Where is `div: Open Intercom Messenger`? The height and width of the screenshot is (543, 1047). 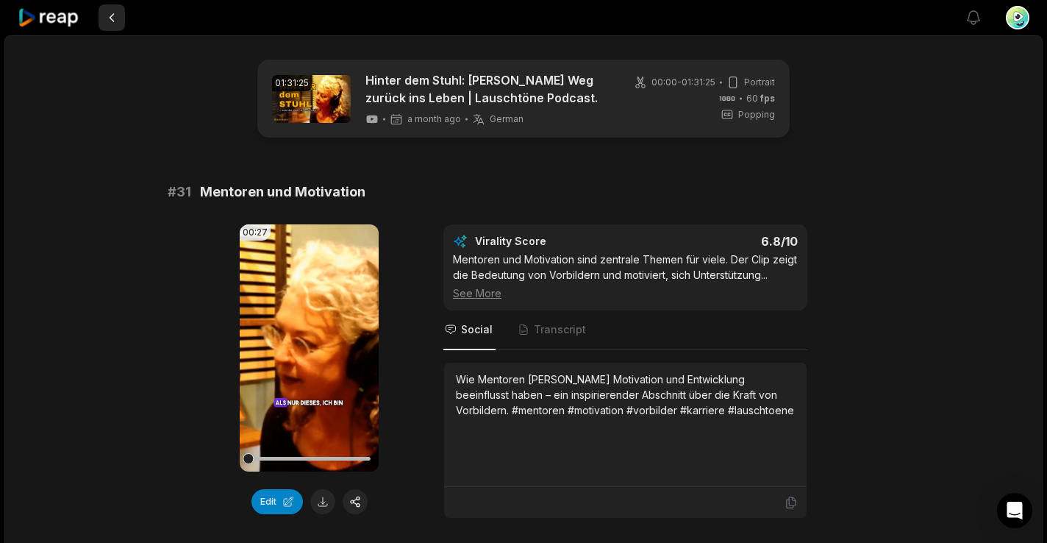
div: Open Intercom Messenger is located at coordinates (1015, 510).